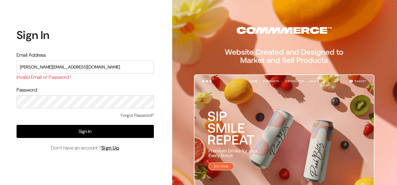 Image resolution: width=397 pixels, height=185 pixels. I want to click on label: Email Address, so click(31, 55).